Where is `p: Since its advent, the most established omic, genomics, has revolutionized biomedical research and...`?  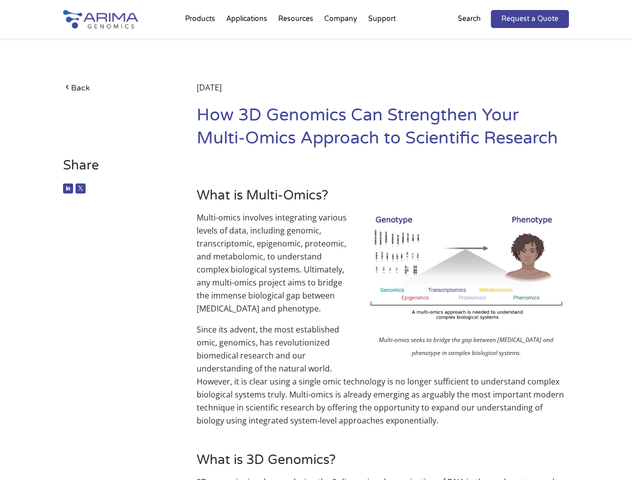
p: Since its advent, the most established omic, genomics, has revolutionized biomedical research and... is located at coordinates (383, 375).